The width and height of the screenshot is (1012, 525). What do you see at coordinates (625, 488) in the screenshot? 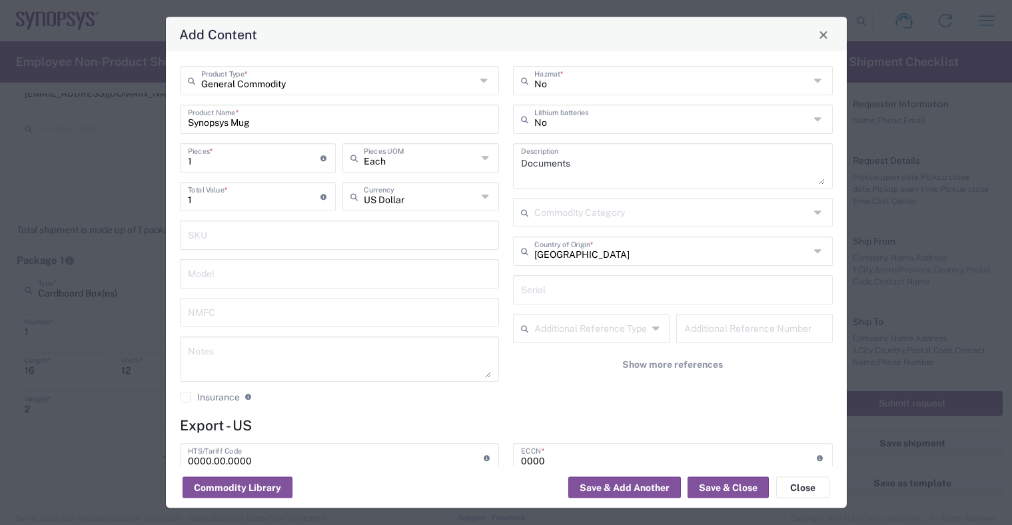
I see `button: Save & Add Another` at bounding box center [625, 488].